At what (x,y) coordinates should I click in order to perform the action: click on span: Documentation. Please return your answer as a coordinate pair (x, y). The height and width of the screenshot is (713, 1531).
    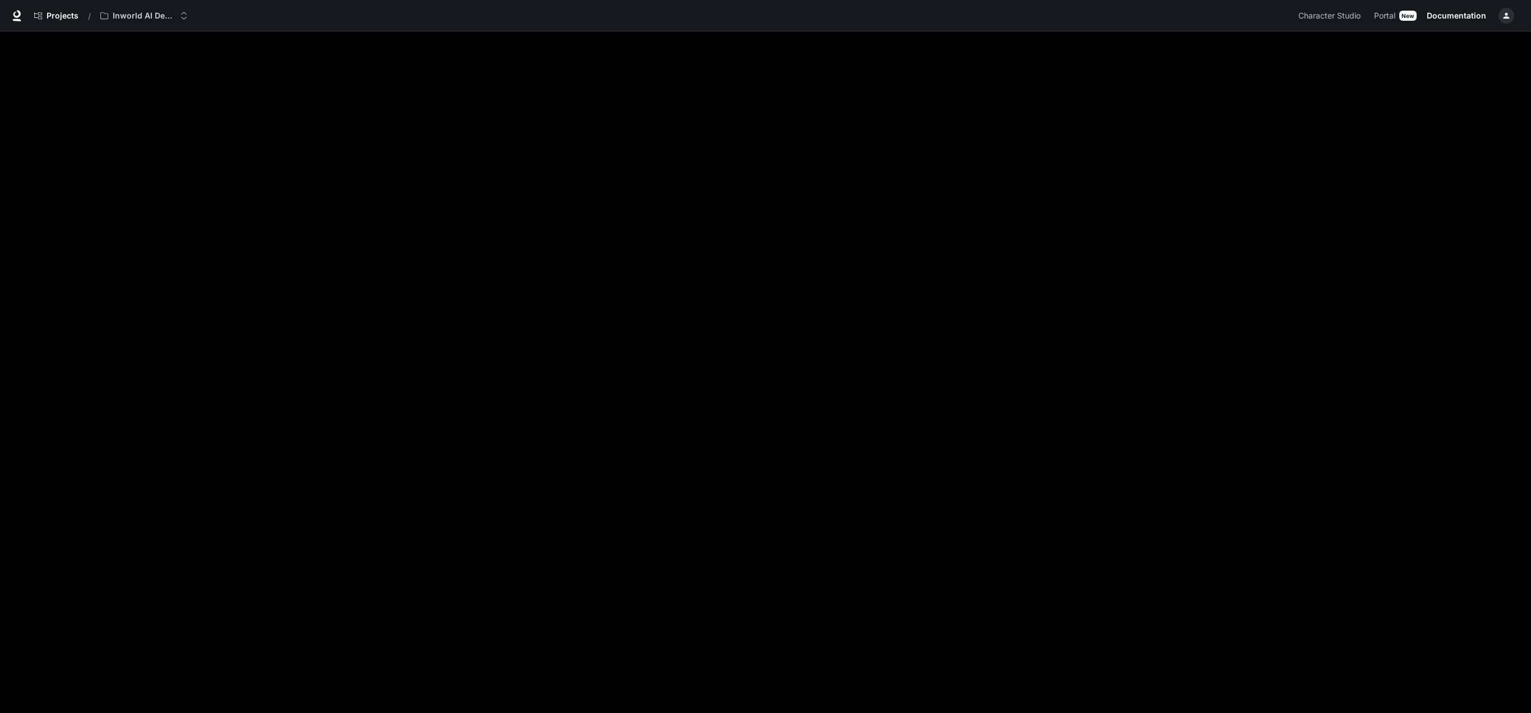
    Looking at the image, I should click on (1457, 16).